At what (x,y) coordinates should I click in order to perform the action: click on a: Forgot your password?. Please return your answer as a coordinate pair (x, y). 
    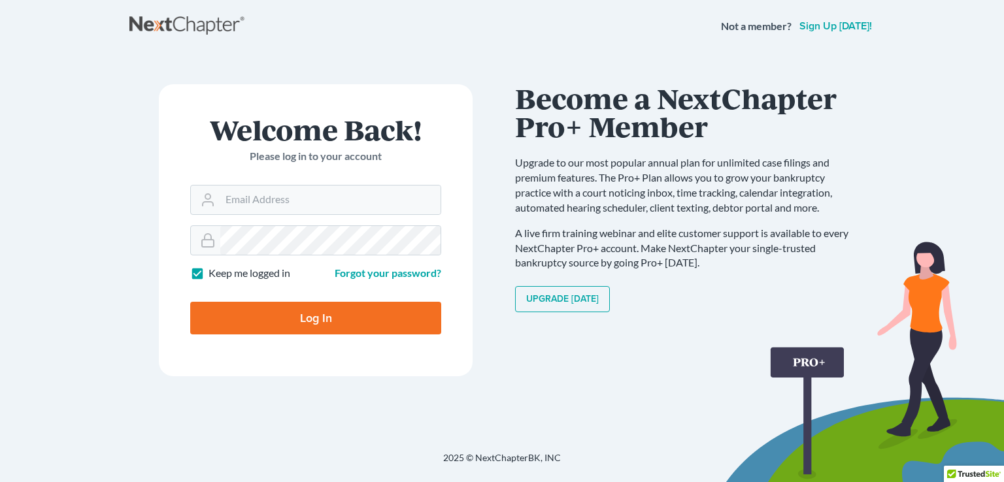
    Looking at the image, I should click on (387, 272).